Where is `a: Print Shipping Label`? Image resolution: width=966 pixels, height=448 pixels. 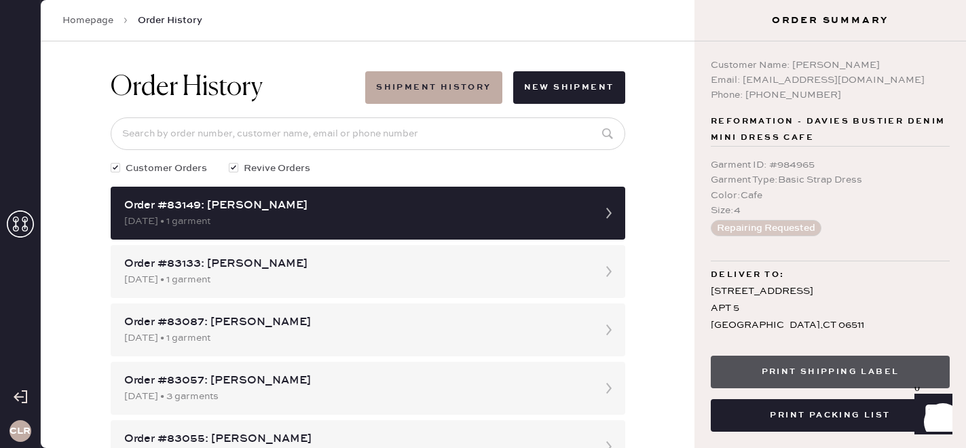 a: Print Shipping Label is located at coordinates (830, 371).